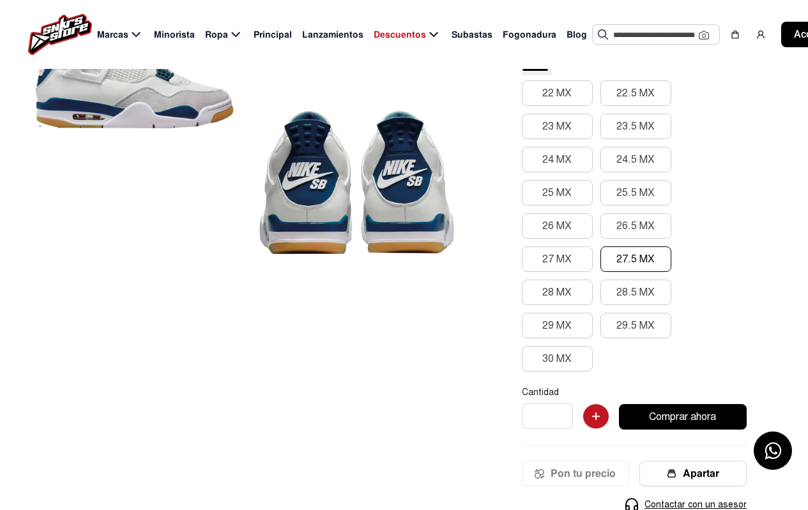  What do you see at coordinates (557, 126) in the screenshot?
I see `button: 23 MX` at bounding box center [557, 126].